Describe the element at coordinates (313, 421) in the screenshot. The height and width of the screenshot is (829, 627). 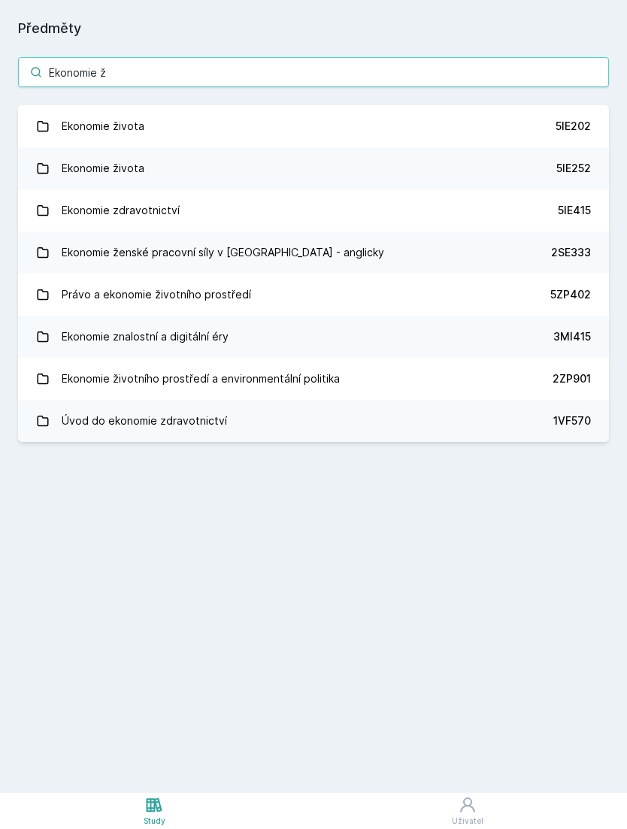
I see `a: Úvod do ekonomie zdravotnictví 1VF570` at that location.